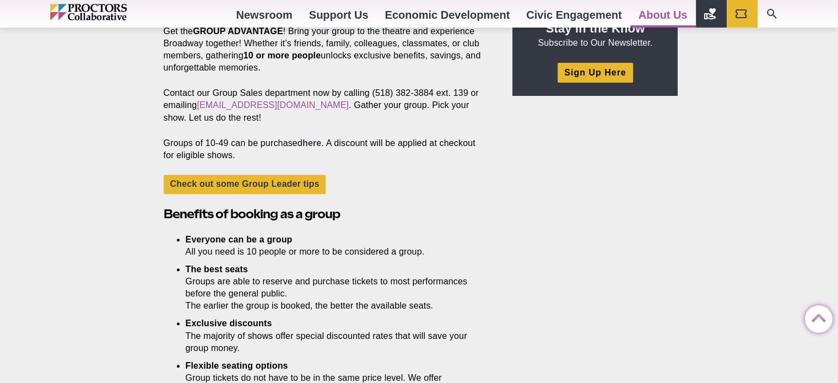 This screenshot has width=838, height=383. What do you see at coordinates (816, 317) in the screenshot?
I see `a: Back to Top` at bounding box center [816, 317].